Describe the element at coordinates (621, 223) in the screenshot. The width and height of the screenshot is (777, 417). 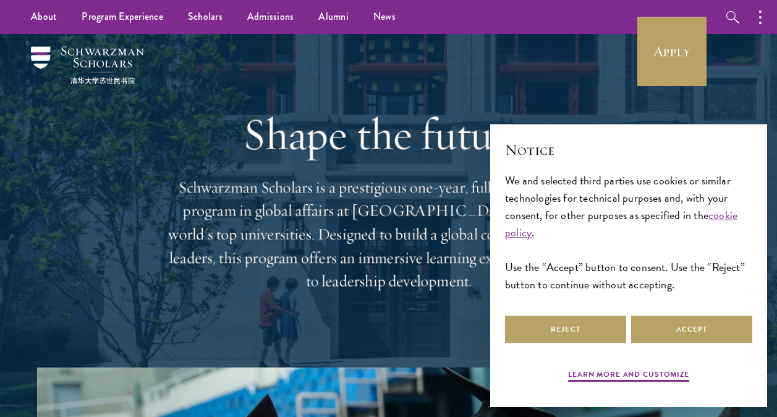
I see `a: cookie policy` at that location.